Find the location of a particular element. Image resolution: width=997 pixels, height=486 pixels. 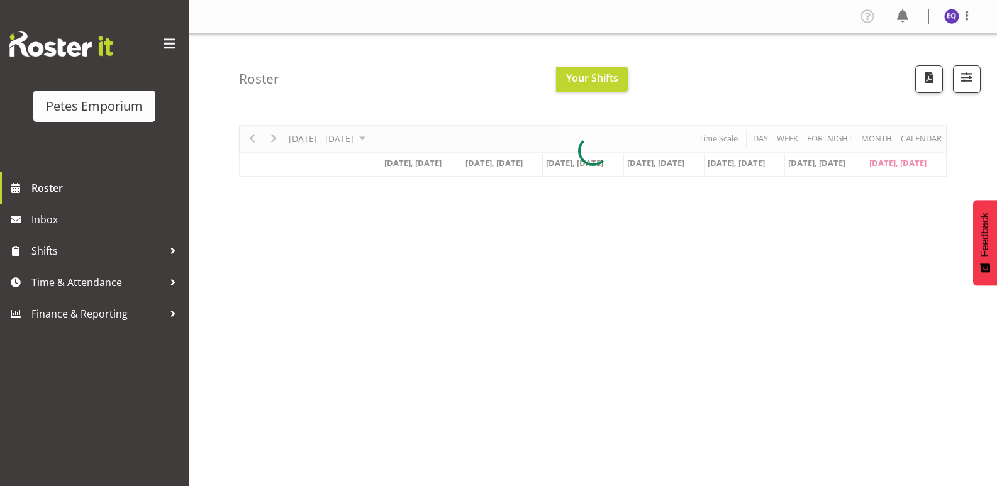

span: Roster is located at coordinates (107, 188).